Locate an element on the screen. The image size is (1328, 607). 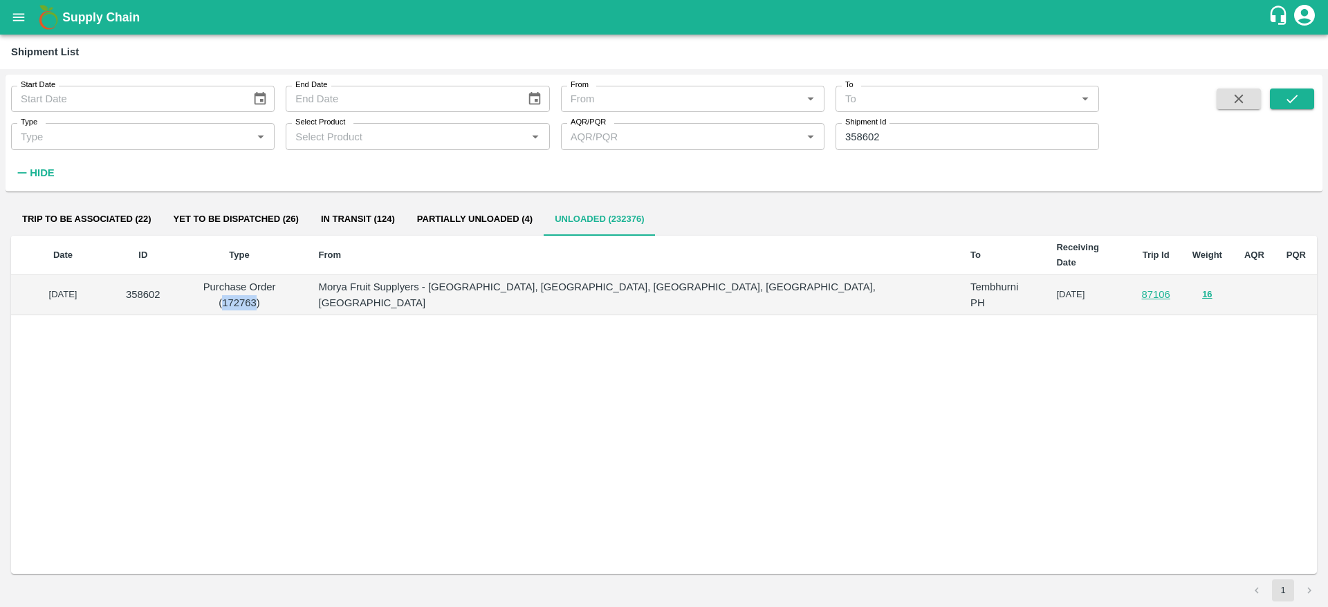
b: To is located at coordinates (975, 254).